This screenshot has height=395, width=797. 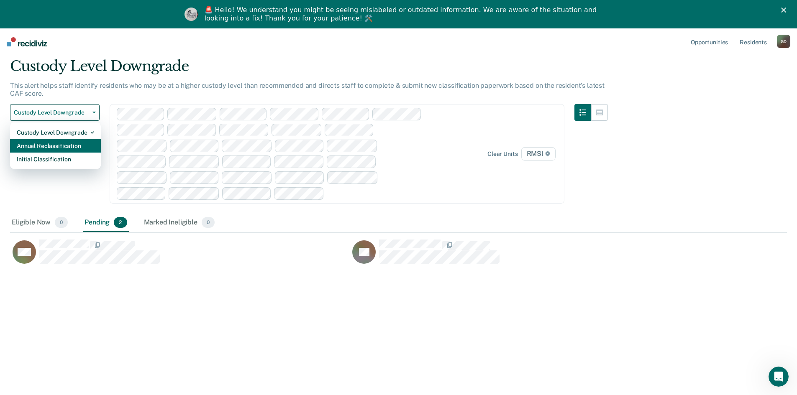 What do you see at coordinates (785, 10) in the screenshot?
I see `div: Close` at bounding box center [785, 10].